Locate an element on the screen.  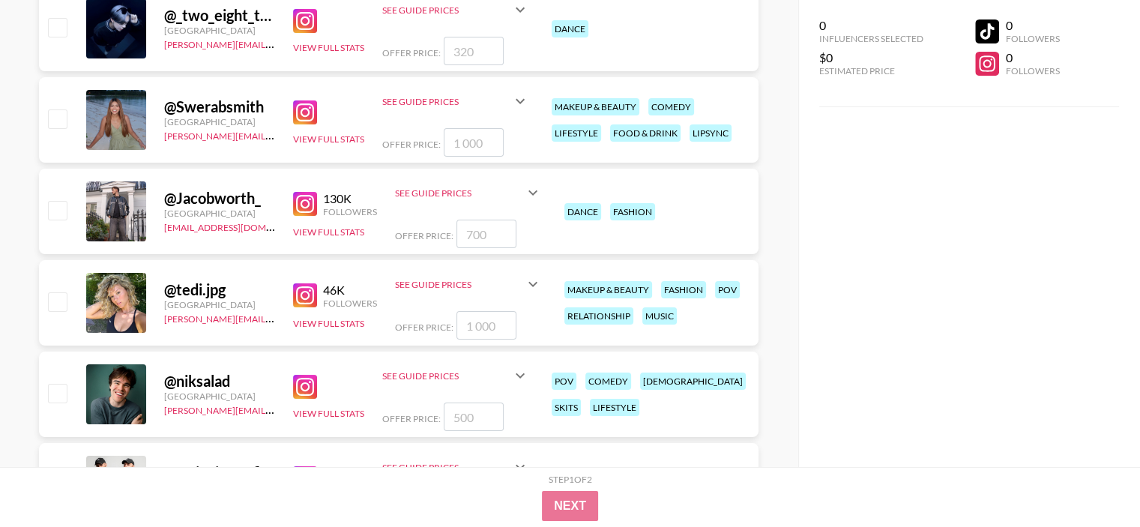
div: @ Twincity_official is located at coordinates (220, 472).